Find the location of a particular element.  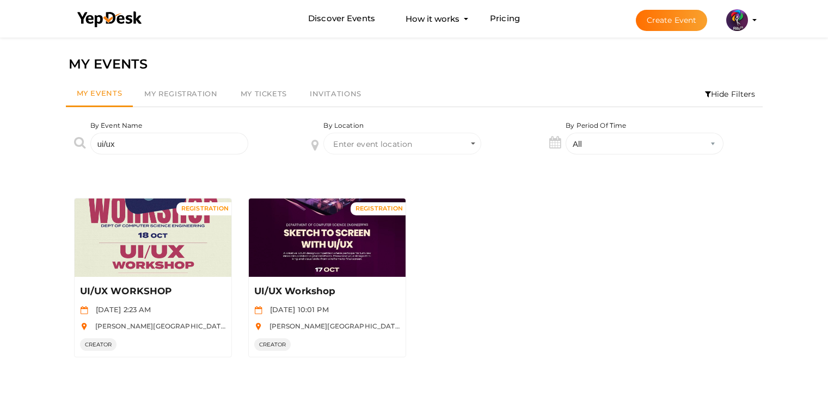

button: How it works is located at coordinates (432, 18).